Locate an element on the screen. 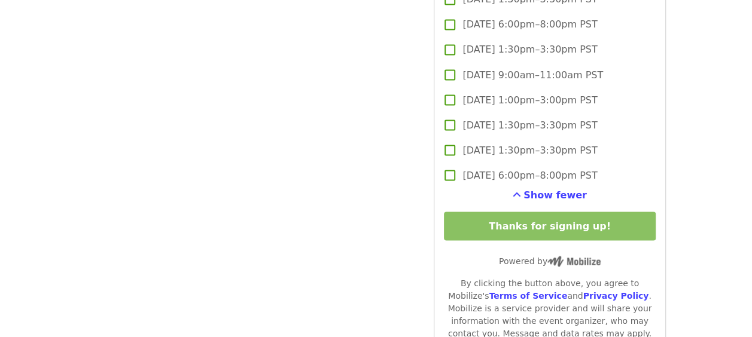  button: See more timeslots is located at coordinates (549, 195).